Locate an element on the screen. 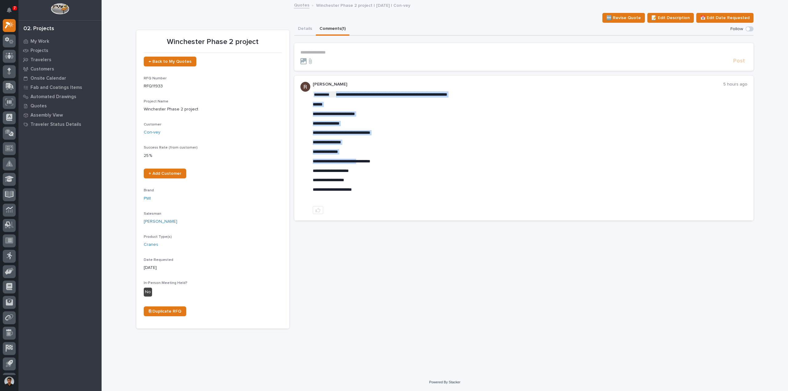 This screenshot has height=391, width=788. span: Brand is located at coordinates (149, 190).